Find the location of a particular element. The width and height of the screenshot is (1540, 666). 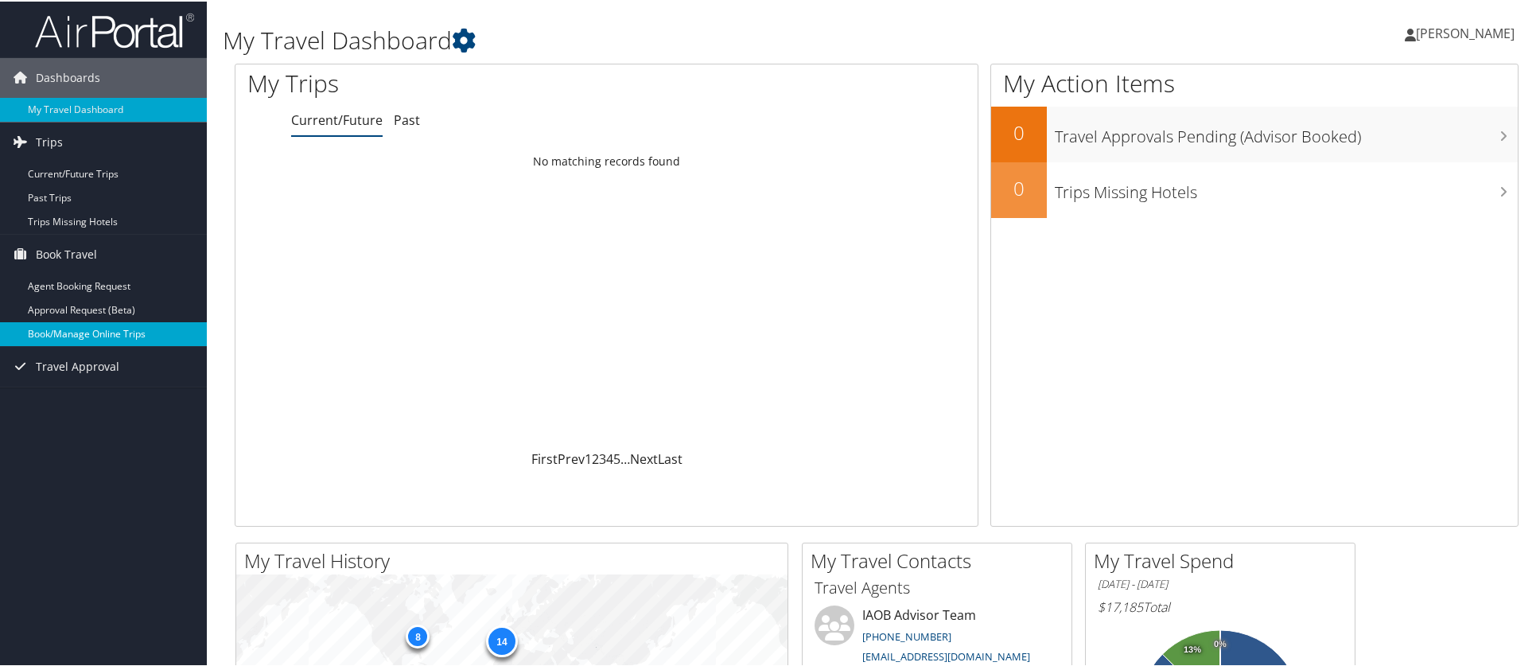

h6: Total is located at coordinates (1220, 605).